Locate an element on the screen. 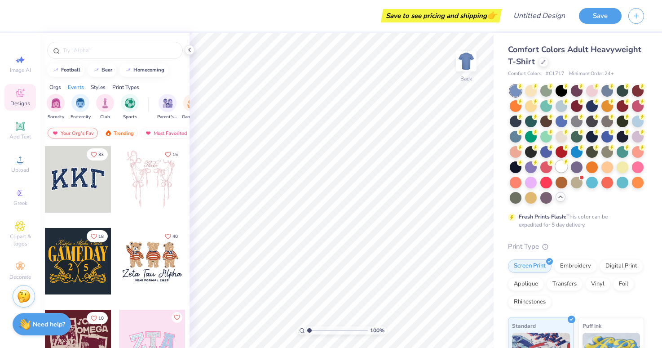 Image resolution: width=662 pixels, height=348 pixels. span: 33 is located at coordinates (101, 155).